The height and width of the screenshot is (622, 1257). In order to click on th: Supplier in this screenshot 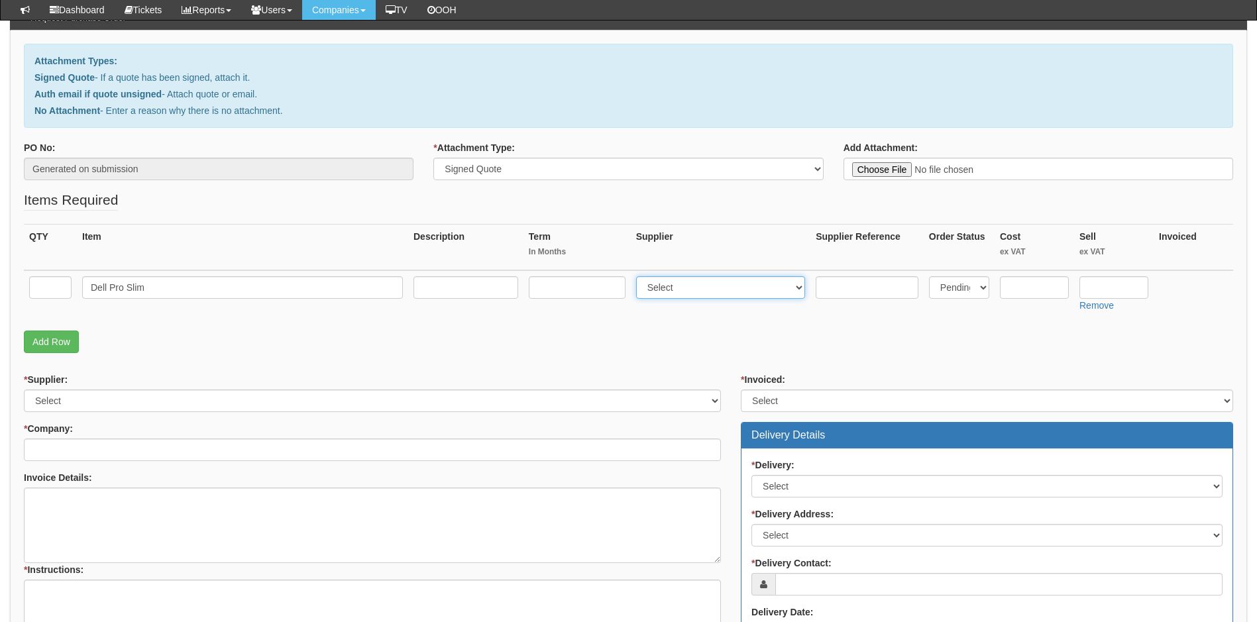, I will do `click(721, 248)`.